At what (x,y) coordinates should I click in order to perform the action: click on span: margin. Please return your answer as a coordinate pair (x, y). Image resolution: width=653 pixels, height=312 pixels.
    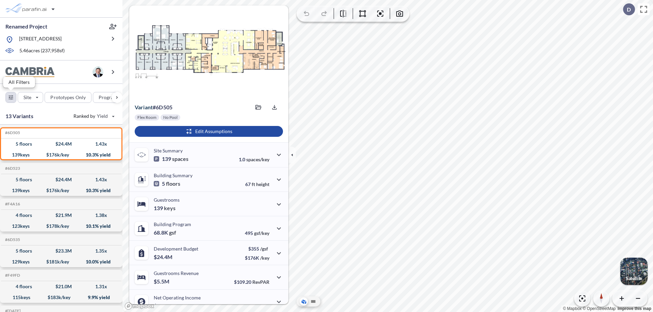
    Looking at the image, I should click on (262, 307).